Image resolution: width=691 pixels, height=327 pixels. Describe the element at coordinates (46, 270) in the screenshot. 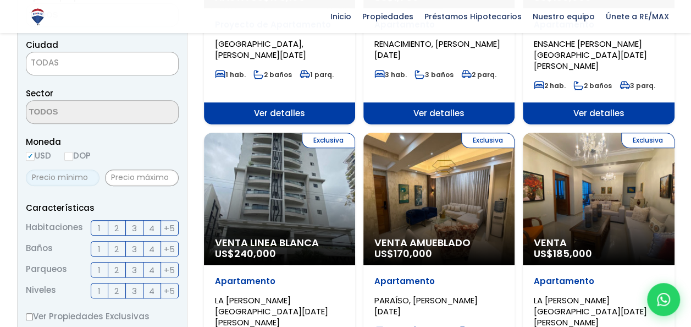

I see `span: Parqueos` at that location.